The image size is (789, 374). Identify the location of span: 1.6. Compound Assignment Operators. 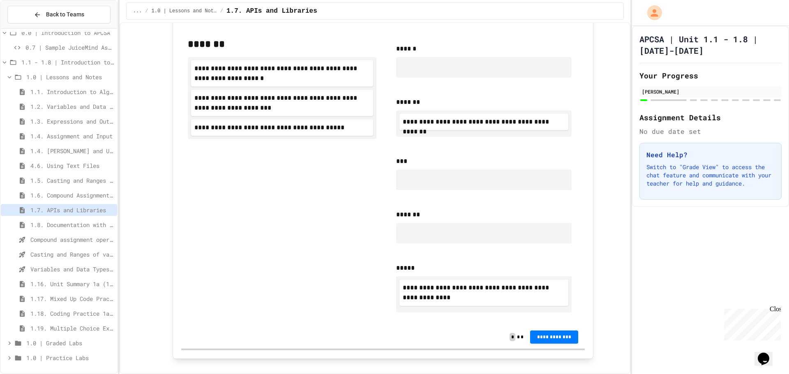
(72, 195).